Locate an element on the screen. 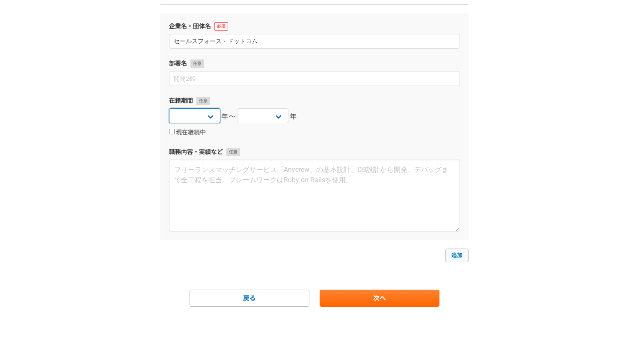 Image resolution: width=629 pixels, height=341 pixels. label: 企業名・団体名 is located at coordinates (314, 26).